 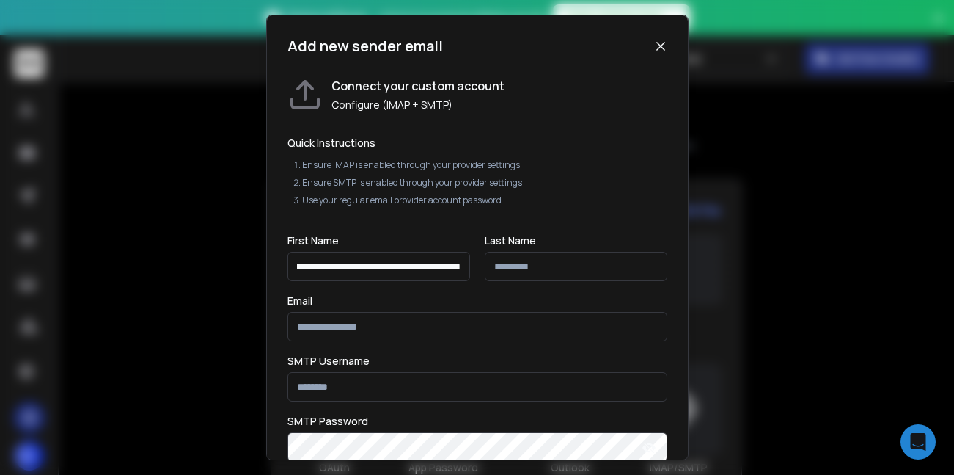 I want to click on label: SMTP Username, so click(x=329, y=361).